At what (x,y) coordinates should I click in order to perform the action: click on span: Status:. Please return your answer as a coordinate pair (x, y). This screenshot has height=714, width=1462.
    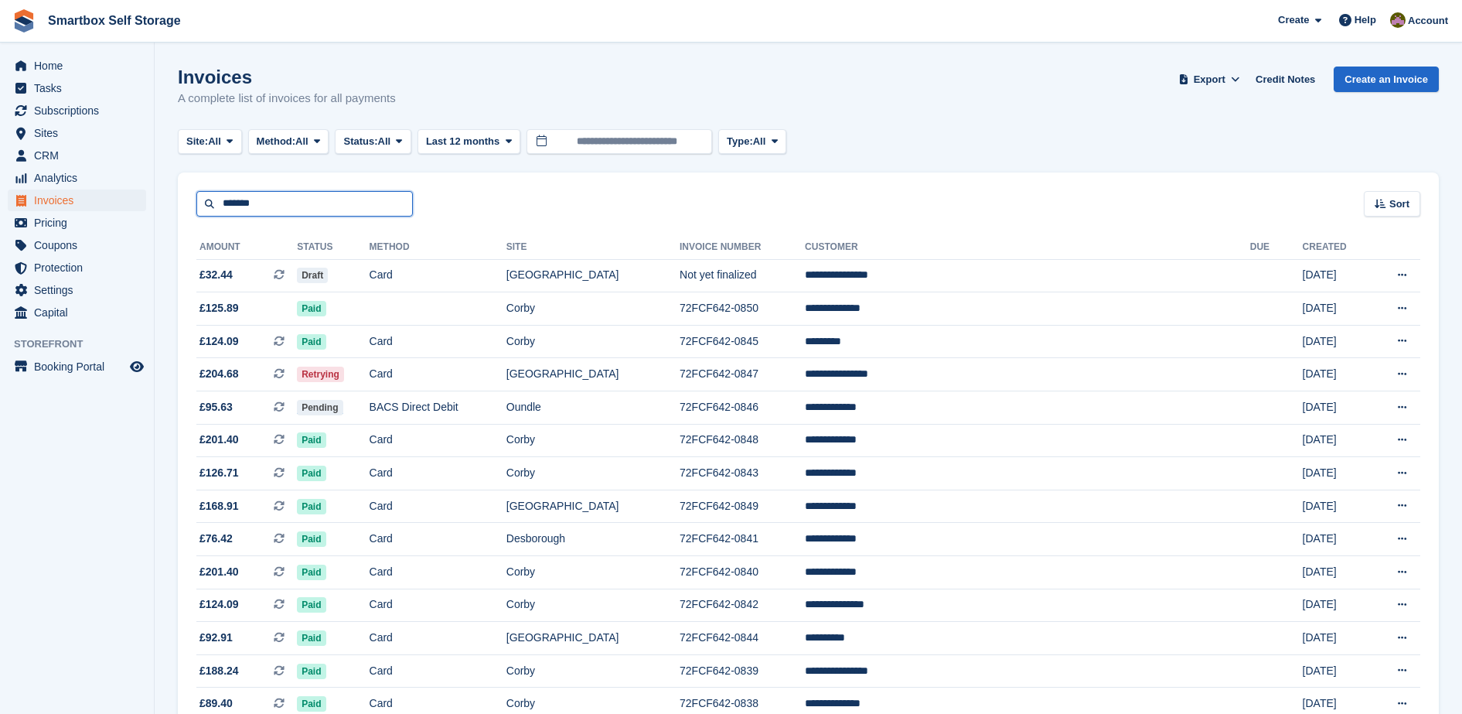
    Looking at the image, I should click on (360, 142).